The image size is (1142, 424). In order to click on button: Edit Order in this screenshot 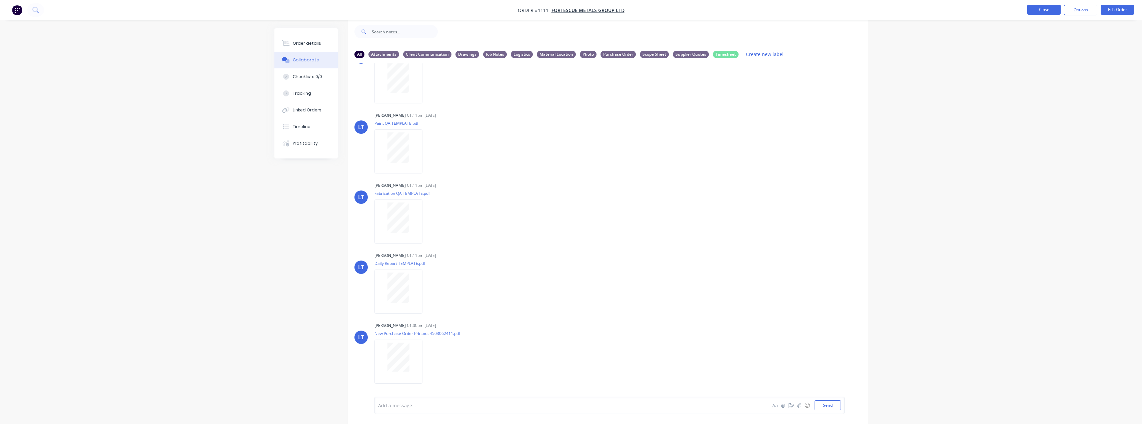, I will do `click(1117, 10)`.